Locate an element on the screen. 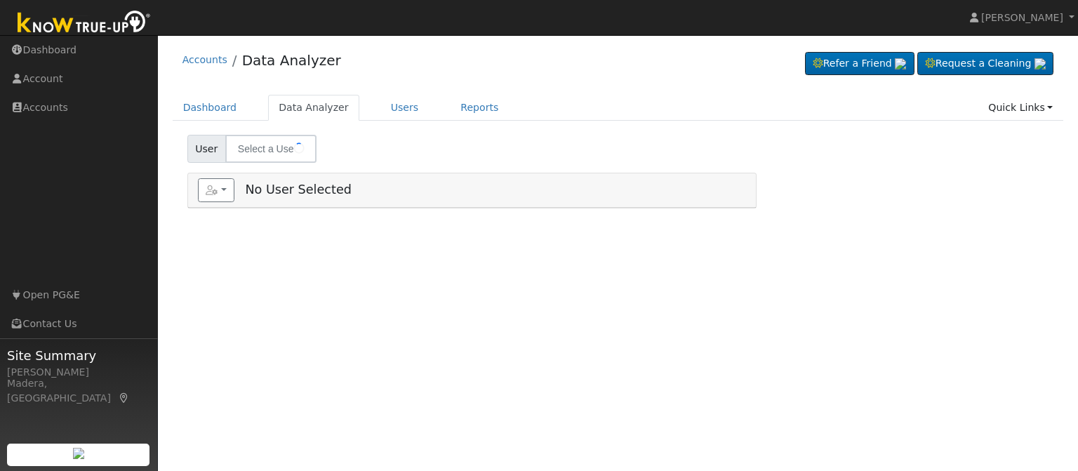 This screenshot has width=1078, height=471. a: Accounts is located at coordinates (205, 60).